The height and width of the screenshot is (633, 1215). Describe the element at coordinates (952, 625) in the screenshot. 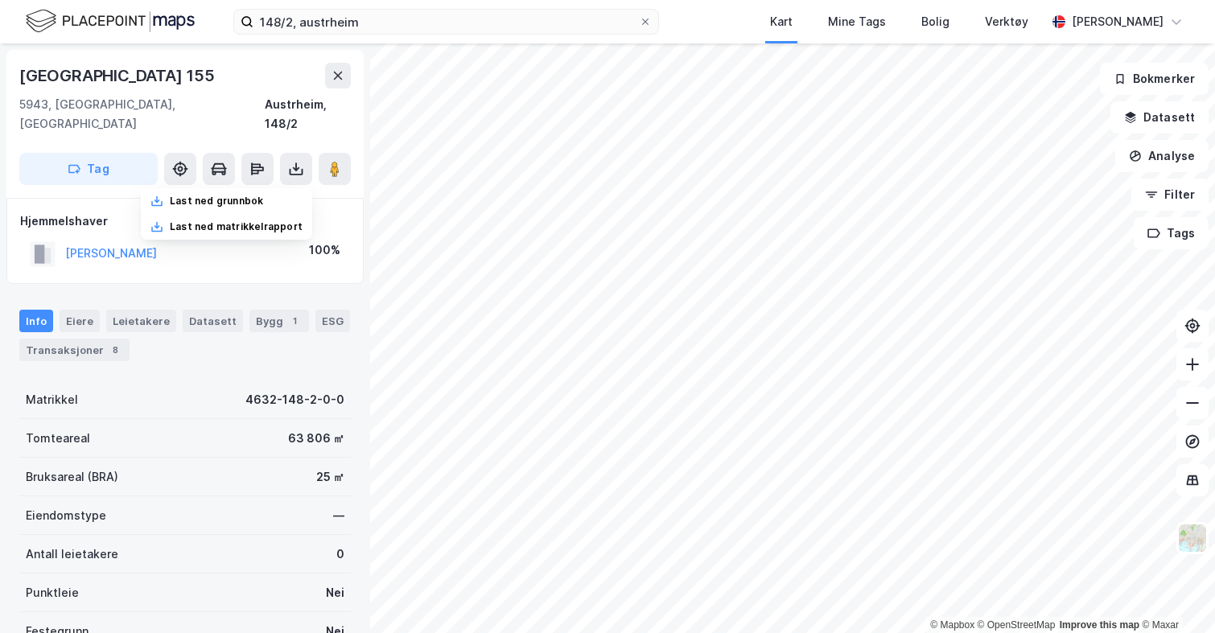

I see `a: Mapbox` at that location.